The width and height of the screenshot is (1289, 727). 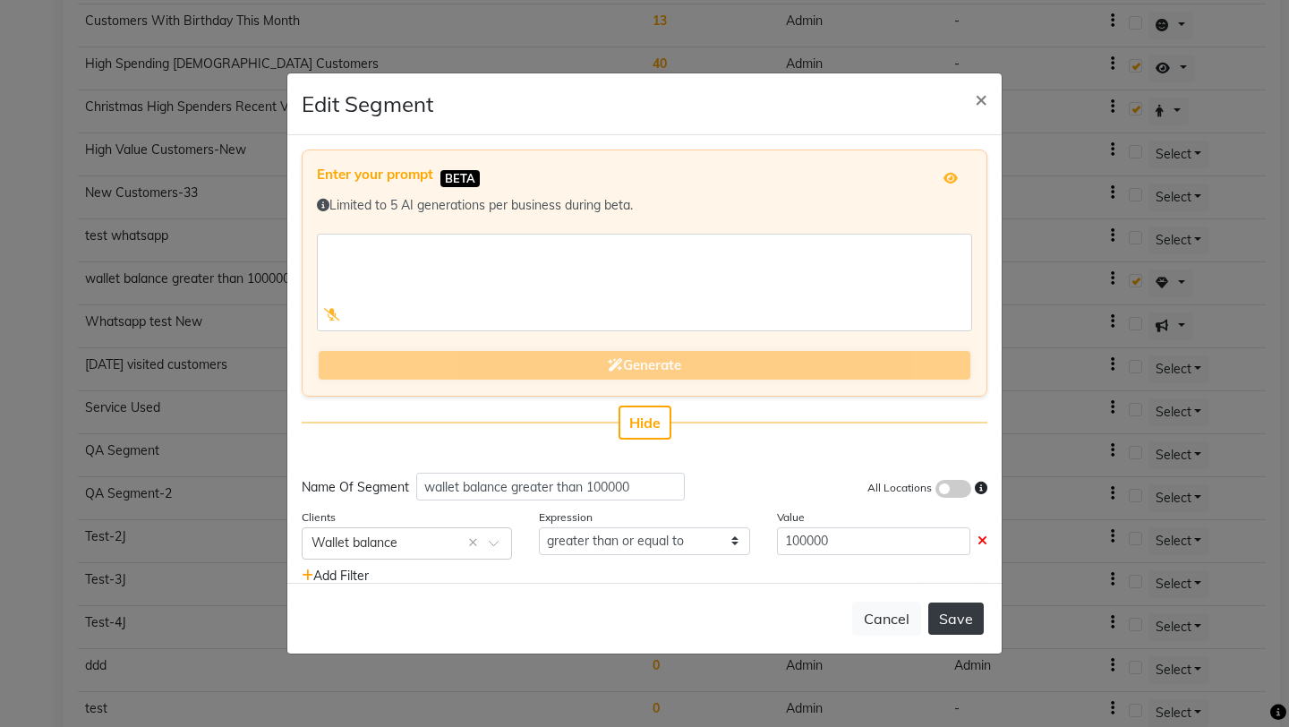 What do you see at coordinates (956, 618) in the screenshot?
I see `button: Save` at bounding box center [956, 618].